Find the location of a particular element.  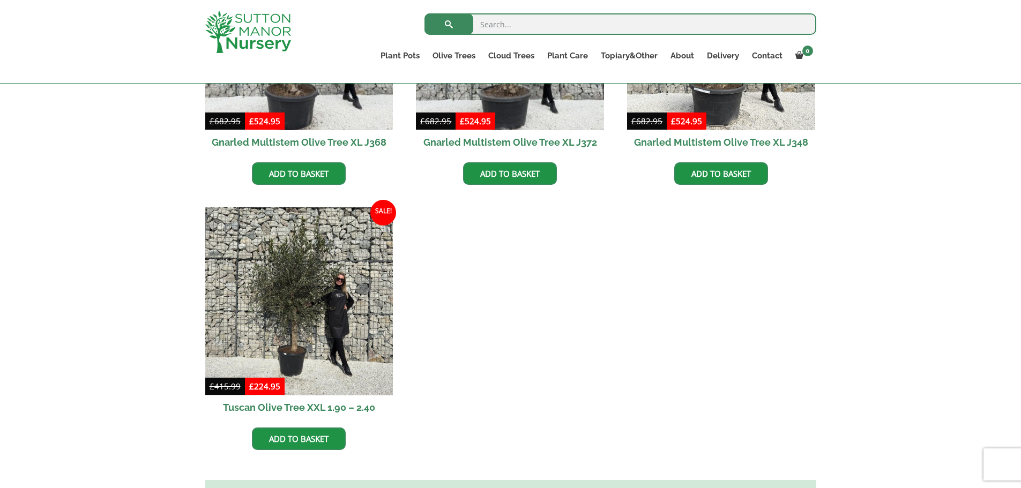

a: 0 is located at coordinates (803, 56).